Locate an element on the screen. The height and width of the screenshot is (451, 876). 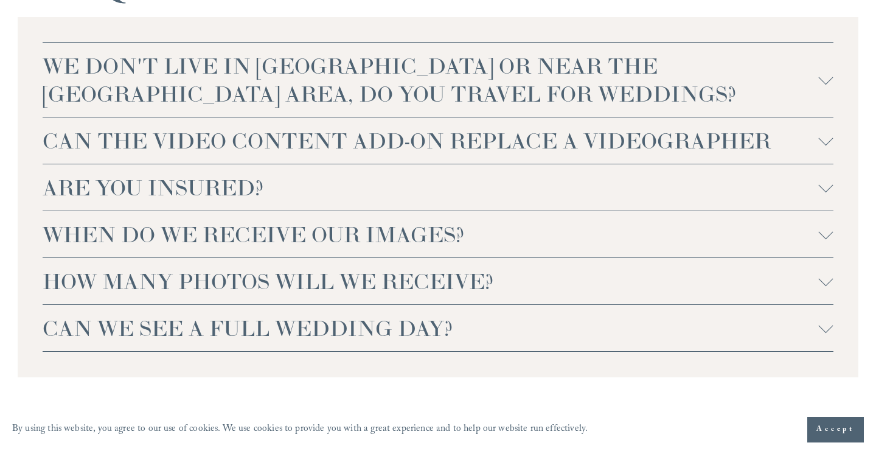
p: By using this website, you agree to our use of cookies. We use cookies to provide you with a grea... is located at coordinates (300, 429).